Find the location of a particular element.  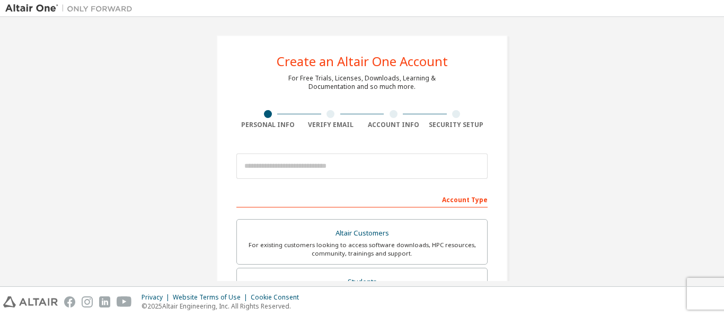

div: Altair Customers is located at coordinates (362, 234).